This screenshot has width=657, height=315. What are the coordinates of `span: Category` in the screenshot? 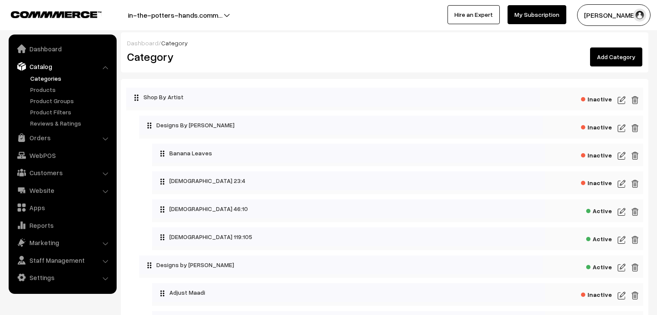 It's located at (175, 43).